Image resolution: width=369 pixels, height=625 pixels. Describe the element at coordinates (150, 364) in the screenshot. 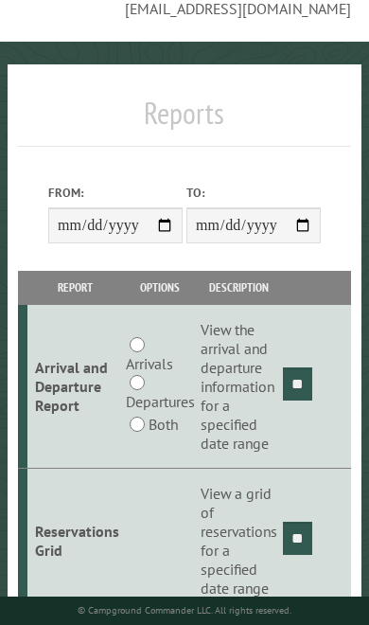

I see `label: Arrivals` at that location.